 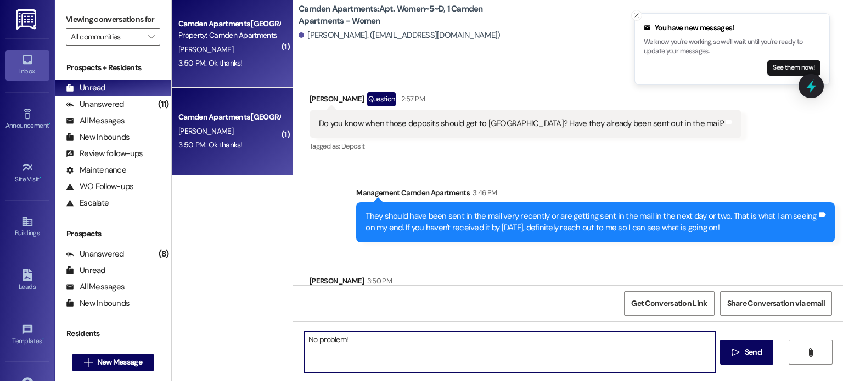 What do you see at coordinates (483, 193) in the screenshot?
I see `div: 3:46 PM` at bounding box center [483, 193].